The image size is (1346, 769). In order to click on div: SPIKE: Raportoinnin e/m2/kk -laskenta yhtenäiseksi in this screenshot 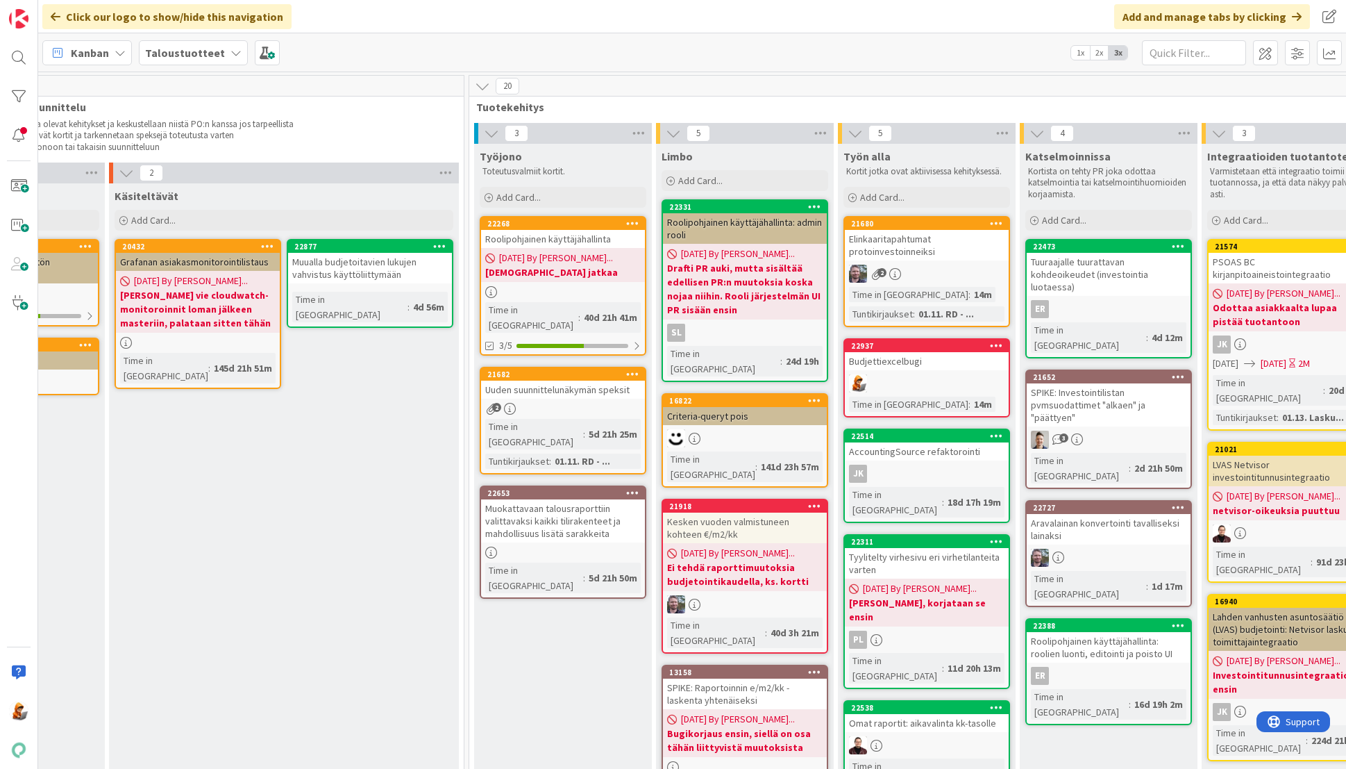, I will do `click(745, 694)`.